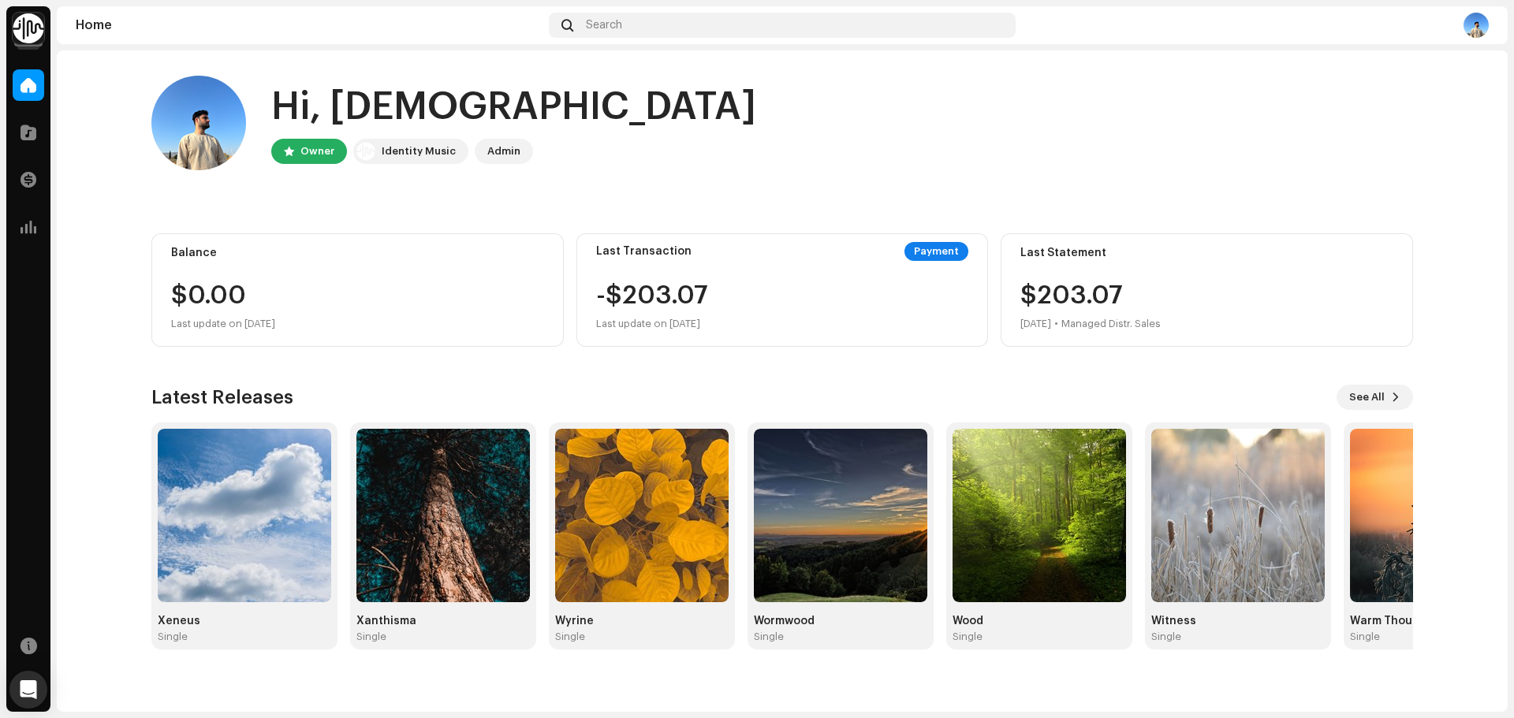 Image resolution: width=1514 pixels, height=718 pixels. Describe the element at coordinates (936, 251) in the screenshot. I see `div: Payment` at that location.